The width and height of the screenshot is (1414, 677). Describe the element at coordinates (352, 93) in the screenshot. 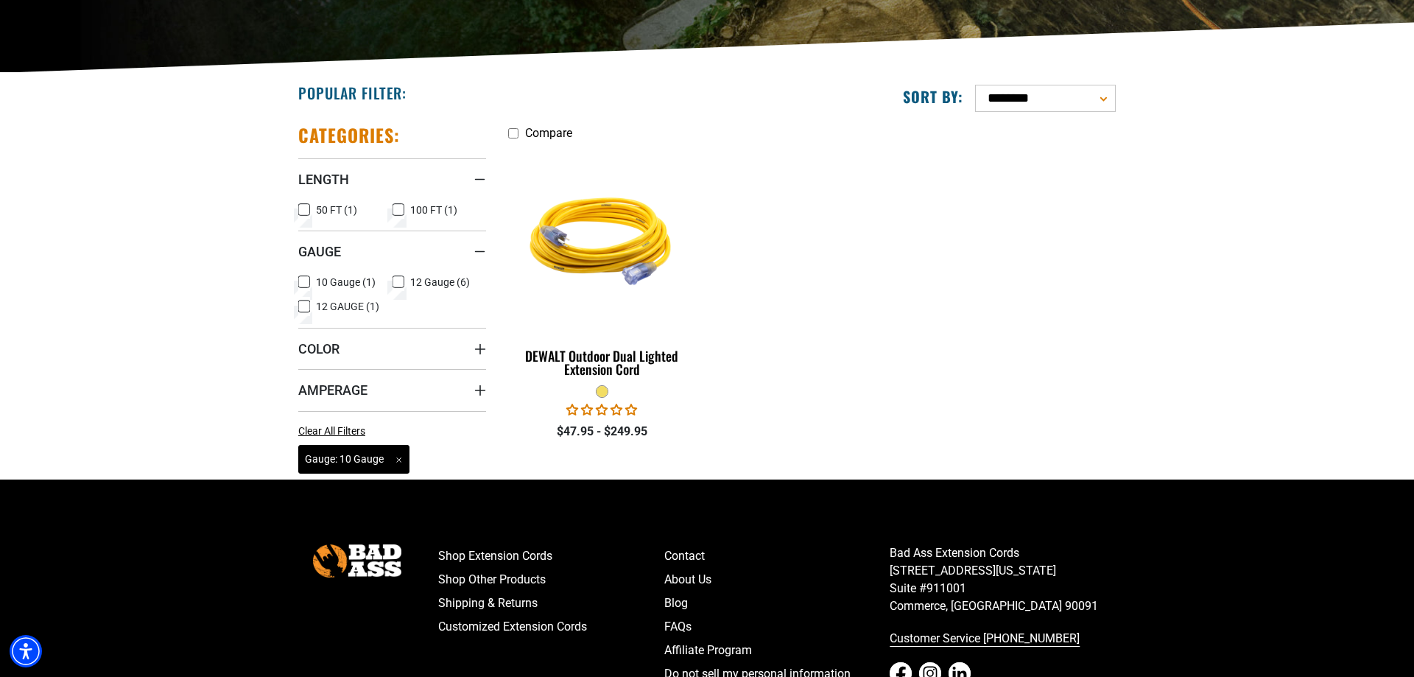

I see `h2: Popular Filter:` at that location.